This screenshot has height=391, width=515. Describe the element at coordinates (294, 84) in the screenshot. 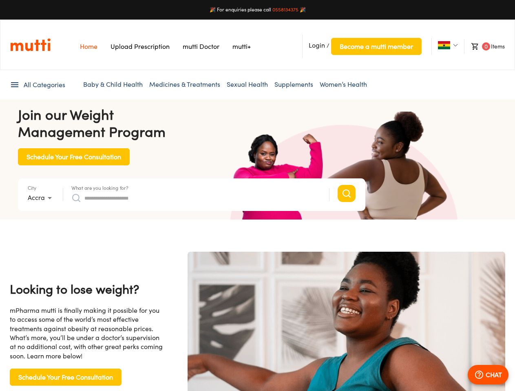

I see `a: Supplements` at that location.